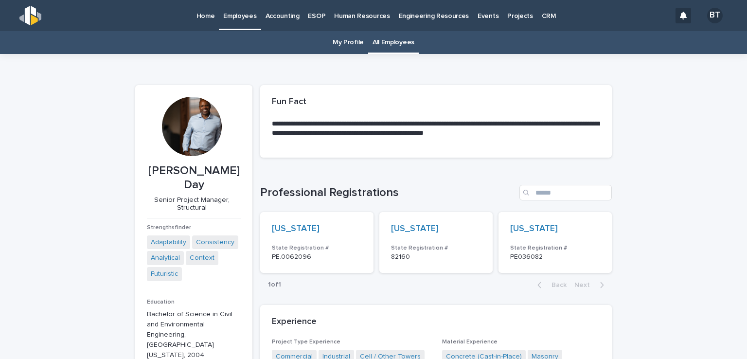 Image resolution: width=747 pixels, height=359 pixels. Describe the element at coordinates (348, 42) in the screenshot. I see `a: My Profile` at that location.